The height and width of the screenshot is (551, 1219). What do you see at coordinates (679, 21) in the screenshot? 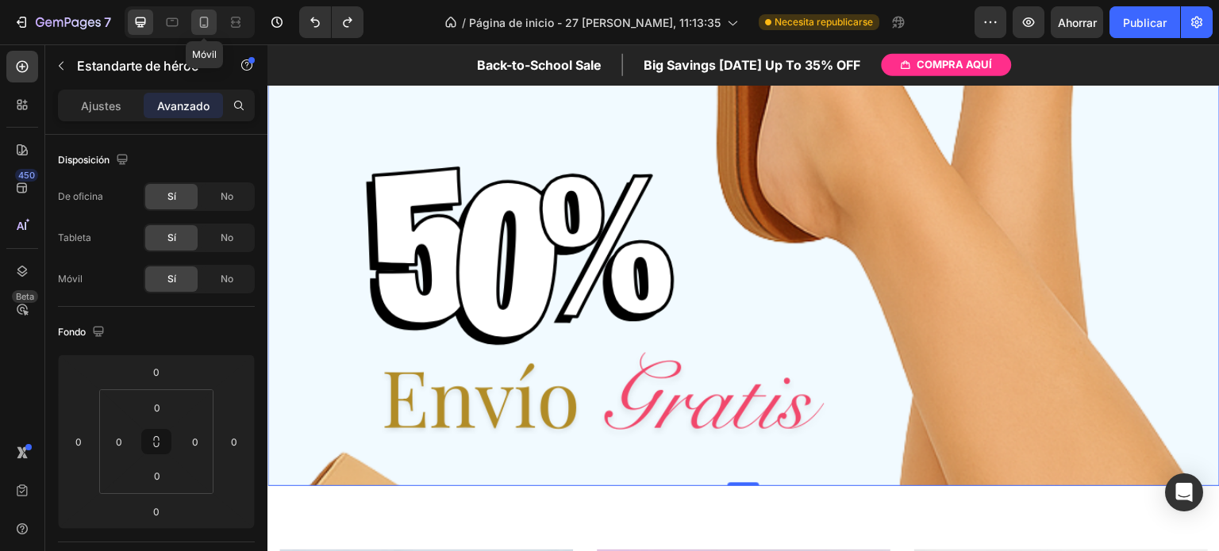
I see `a: COMPRA AQUÍ` at bounding box center [679, 21].